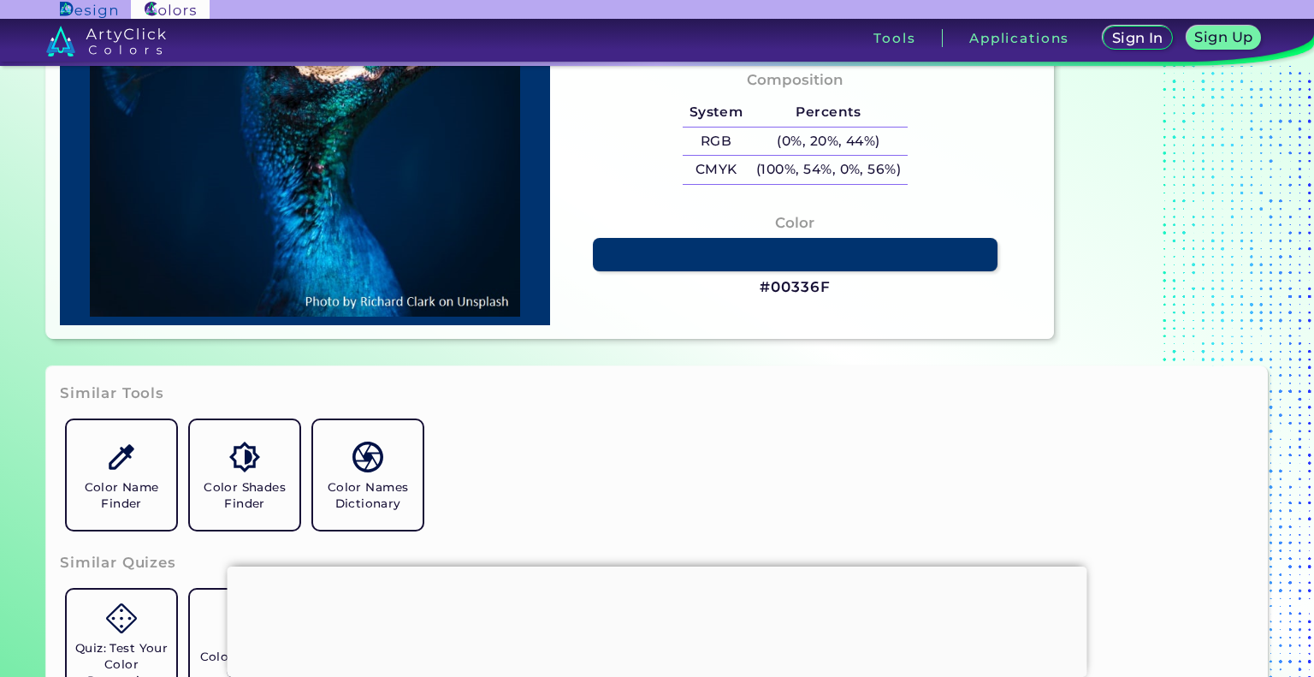 This screenshot has width=1314, height=677. I want to click on h5: Sign Up, so click(1223, 37).